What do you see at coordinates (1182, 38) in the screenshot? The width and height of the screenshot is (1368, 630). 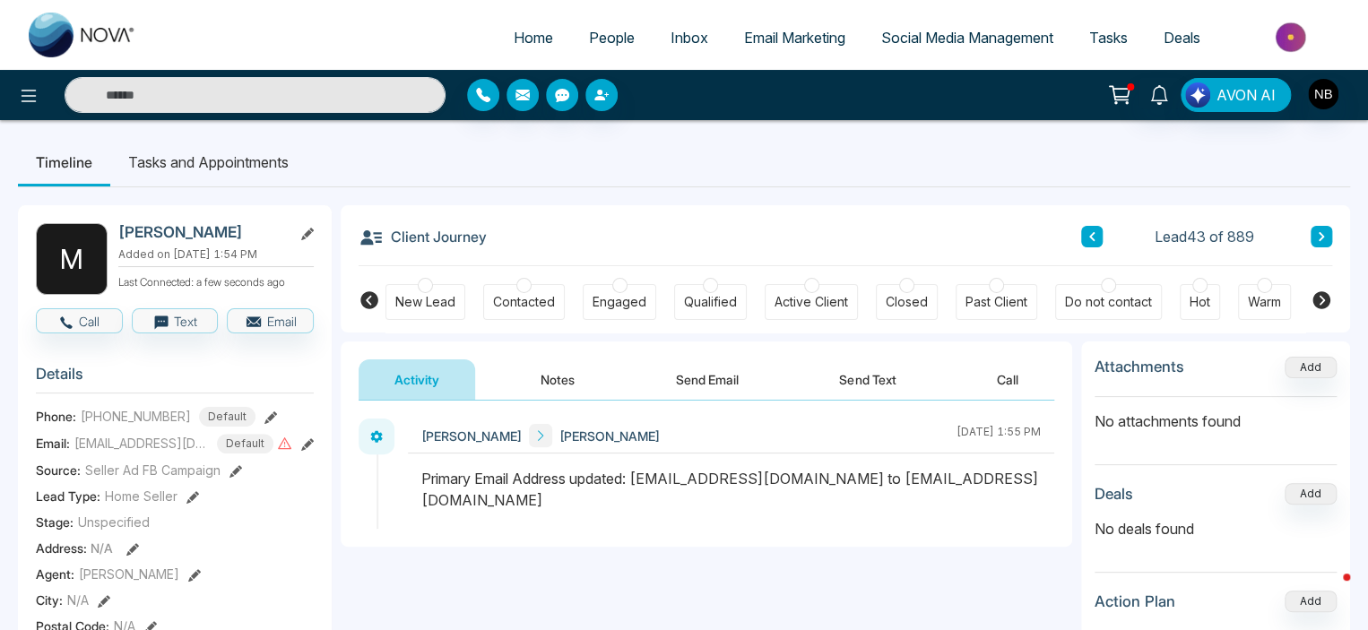 I see `a: Deals` at bounding box center [1182, 38].